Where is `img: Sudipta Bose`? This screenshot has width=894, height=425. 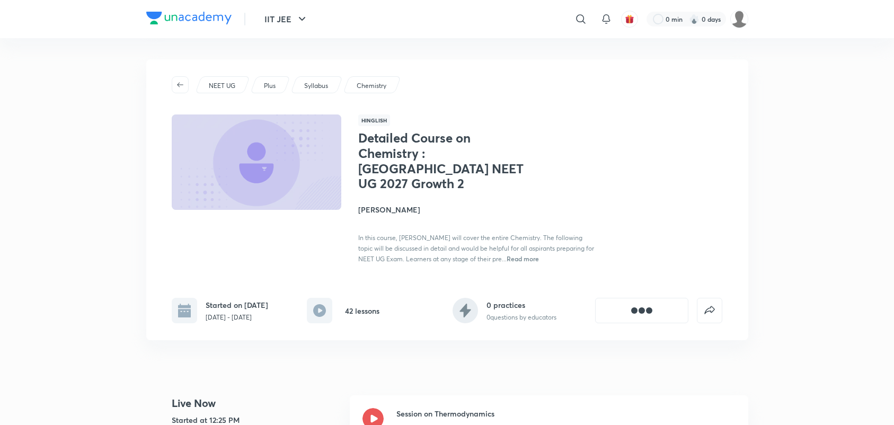 img: Sudipta Bose is located at coordinates (739, 19).